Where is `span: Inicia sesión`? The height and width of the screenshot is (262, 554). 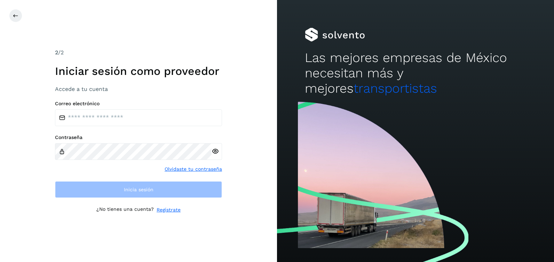
span: Inicia sesión is located at coordinates (138, 189).